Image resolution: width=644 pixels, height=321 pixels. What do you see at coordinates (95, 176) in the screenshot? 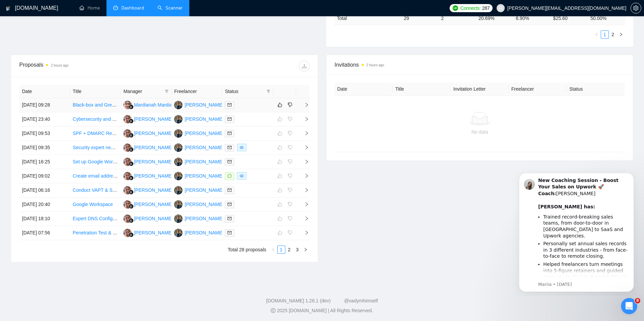
I see `td: Create email addresses: Need Access to Test Email Inboxes Across Multiple Global Providers` at bounding box center [95, 176].